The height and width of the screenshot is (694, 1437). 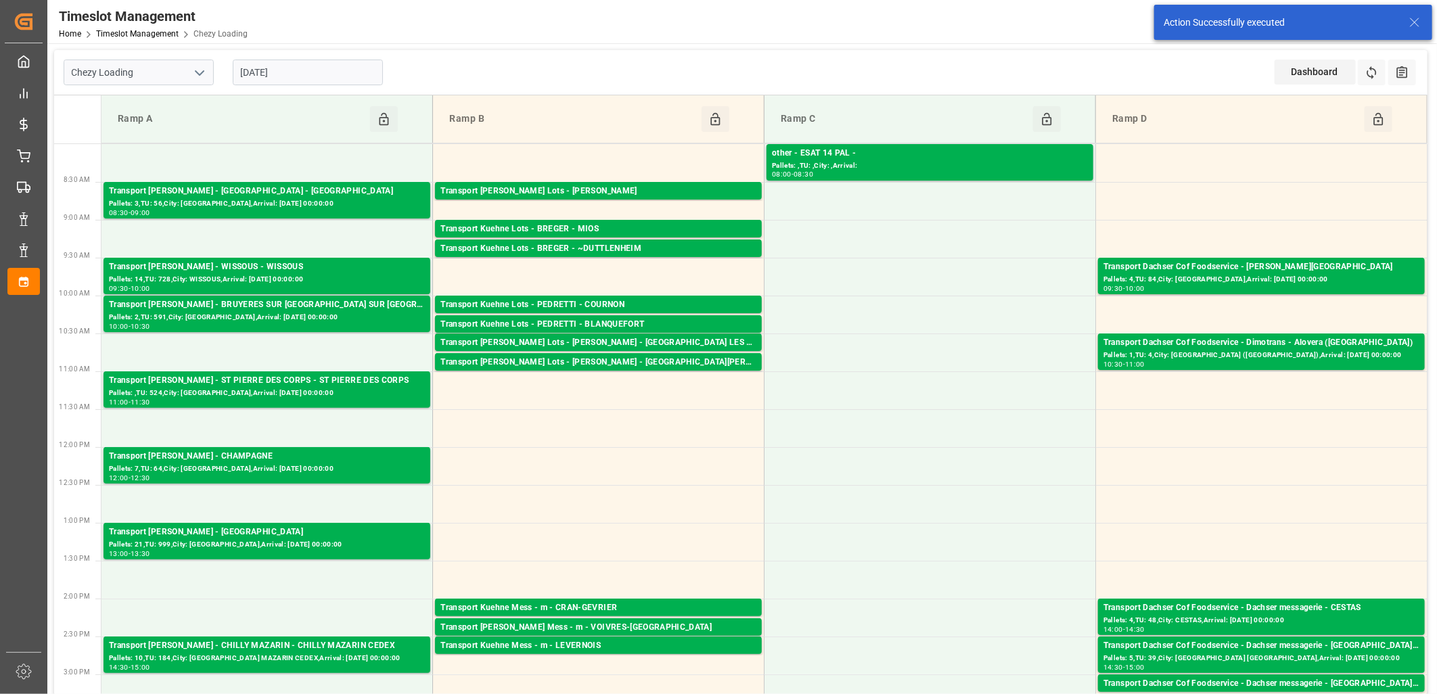 What do you see at coordinates (153, 16) in the screenshot?
I see `div: Timeslot Management` at bounding box center [153, 16].